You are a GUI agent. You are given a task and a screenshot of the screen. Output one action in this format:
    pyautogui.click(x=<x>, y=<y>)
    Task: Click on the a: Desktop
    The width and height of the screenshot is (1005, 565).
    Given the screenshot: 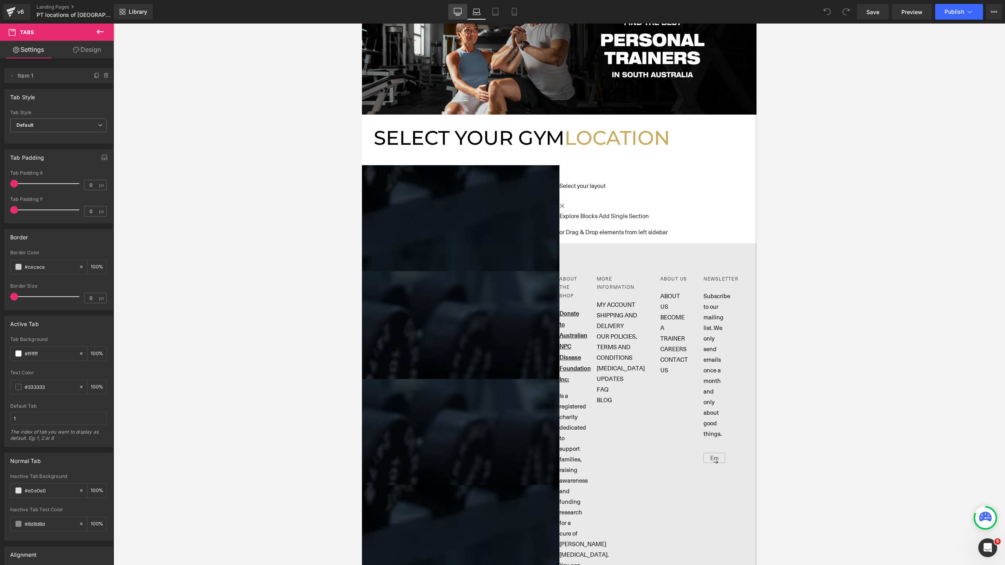 What is the action you would take?
    pyautogui.click(x=458, y=12)
    